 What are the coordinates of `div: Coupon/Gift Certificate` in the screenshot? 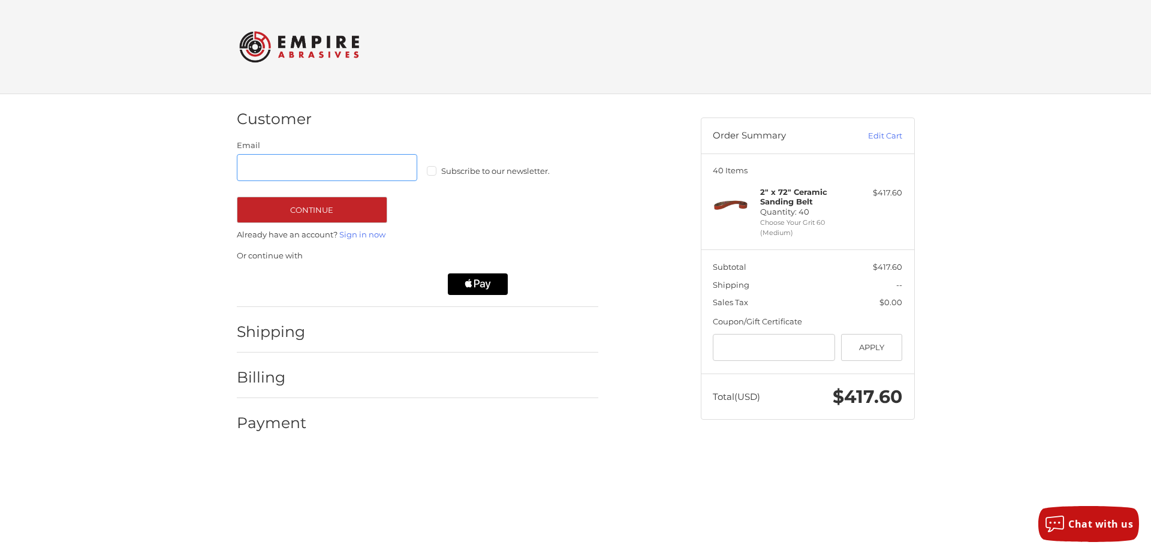 It's located at (807, 322).